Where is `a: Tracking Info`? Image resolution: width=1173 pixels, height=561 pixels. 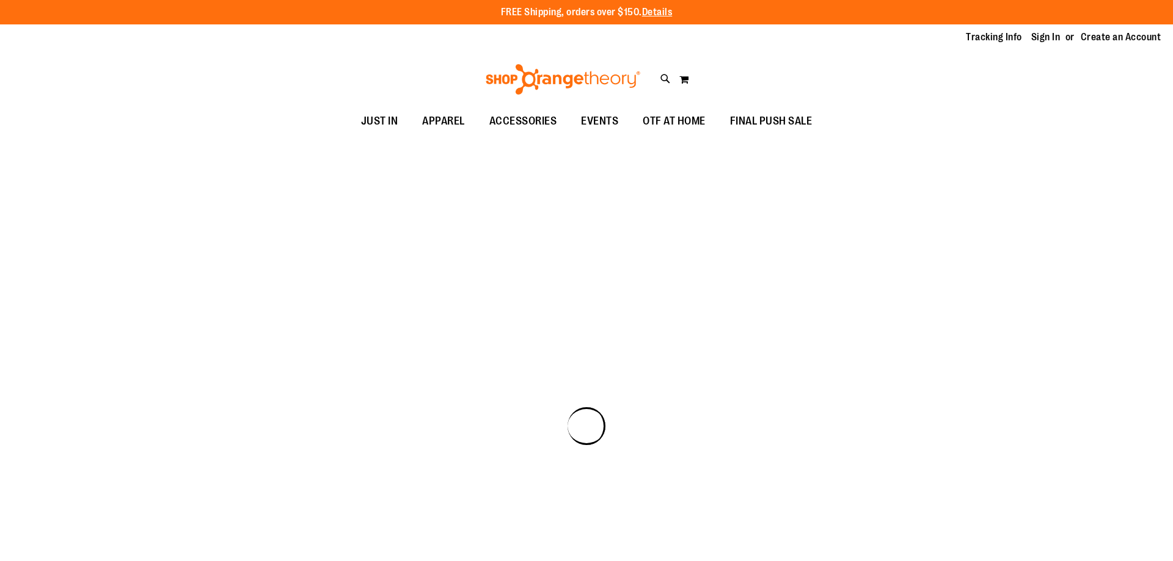
a: Tracking Info is located at coordinates (994, 37).